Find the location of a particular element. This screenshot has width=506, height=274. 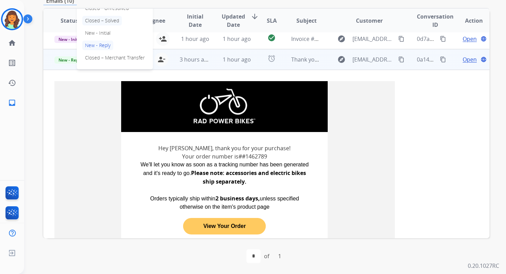

th: Action is located at coordinates (468, 21).